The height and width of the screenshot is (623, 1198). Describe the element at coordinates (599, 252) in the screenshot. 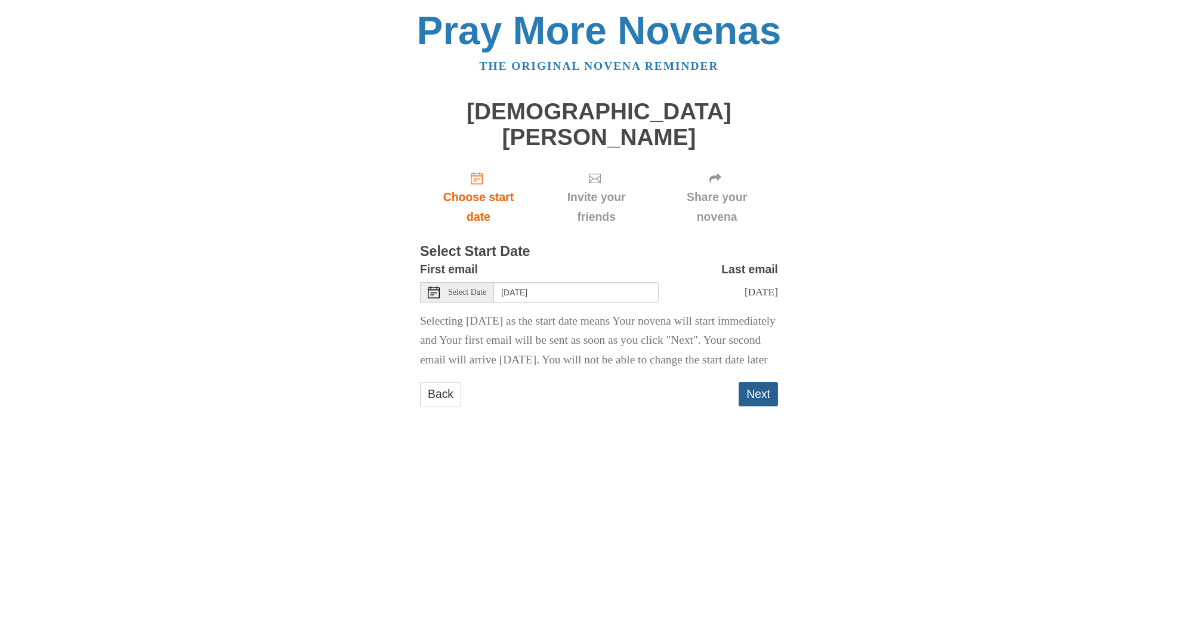

I see `h3: Select Start Date` at that location.